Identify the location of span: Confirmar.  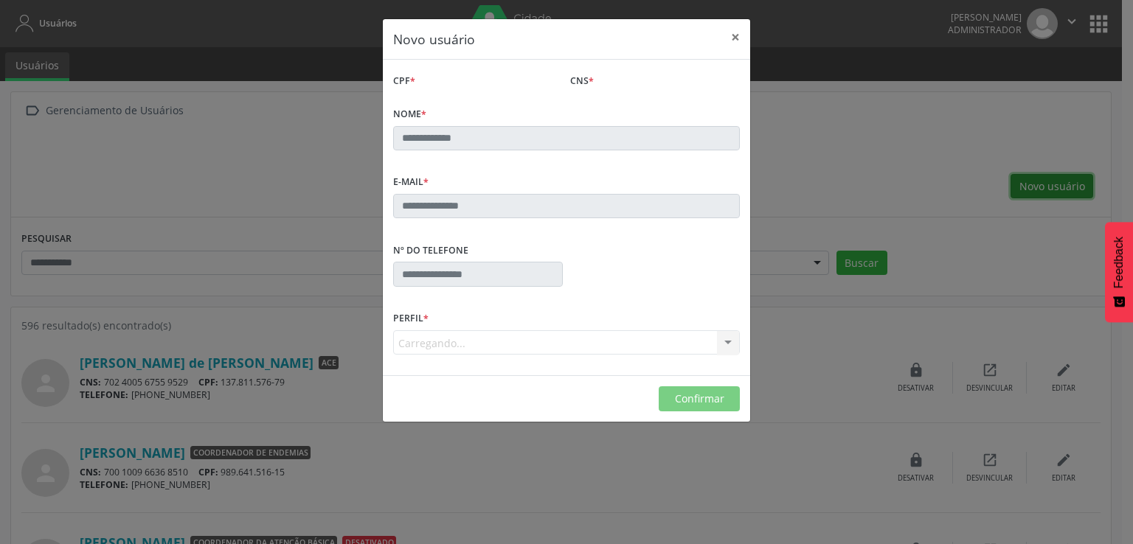
(699, 398).